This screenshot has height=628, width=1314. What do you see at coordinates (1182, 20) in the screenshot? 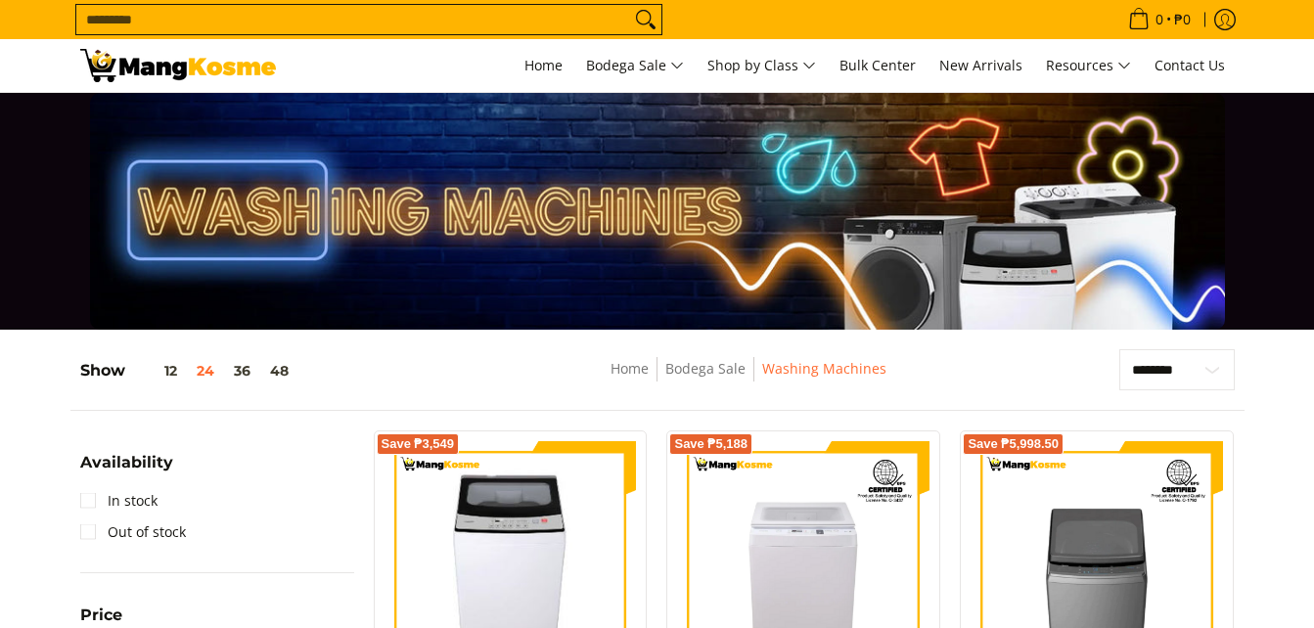
I see `span: ₱0` at bounding box center [1182, 20].